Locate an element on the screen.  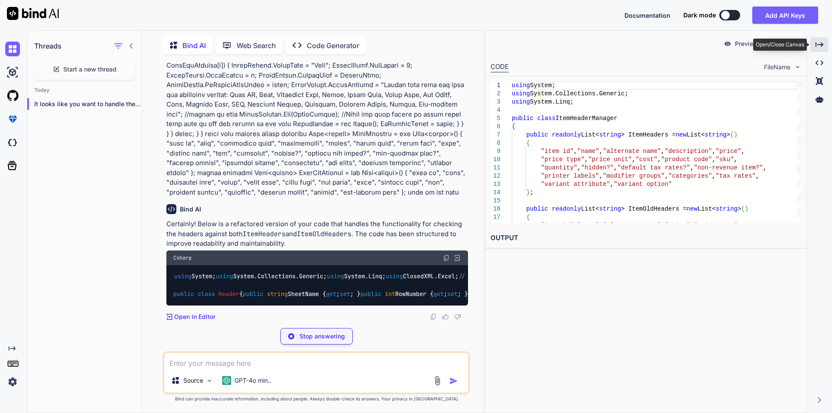
img: Pick Models is located at coordinates (209, 381).